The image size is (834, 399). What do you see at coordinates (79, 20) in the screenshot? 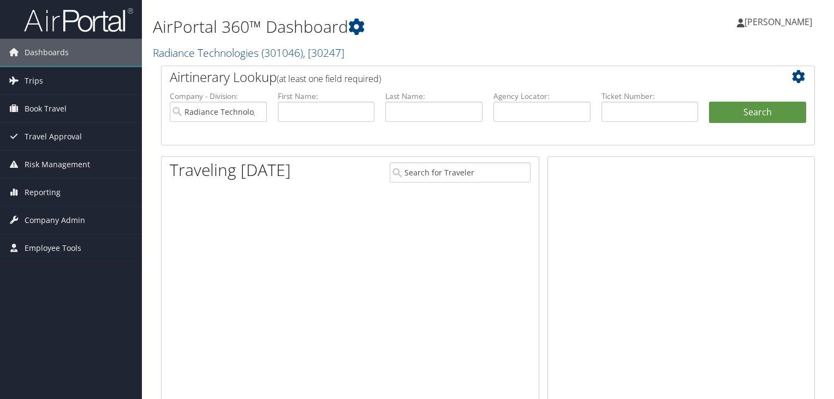
I see `img: airportal-logo.png` at bounding box center [79, 20].